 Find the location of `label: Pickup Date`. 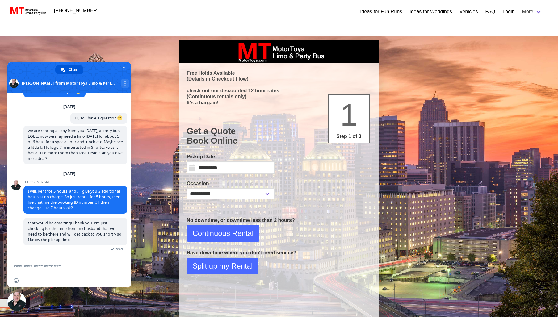

label: Pickup Date is located at coordinates (231, 157).